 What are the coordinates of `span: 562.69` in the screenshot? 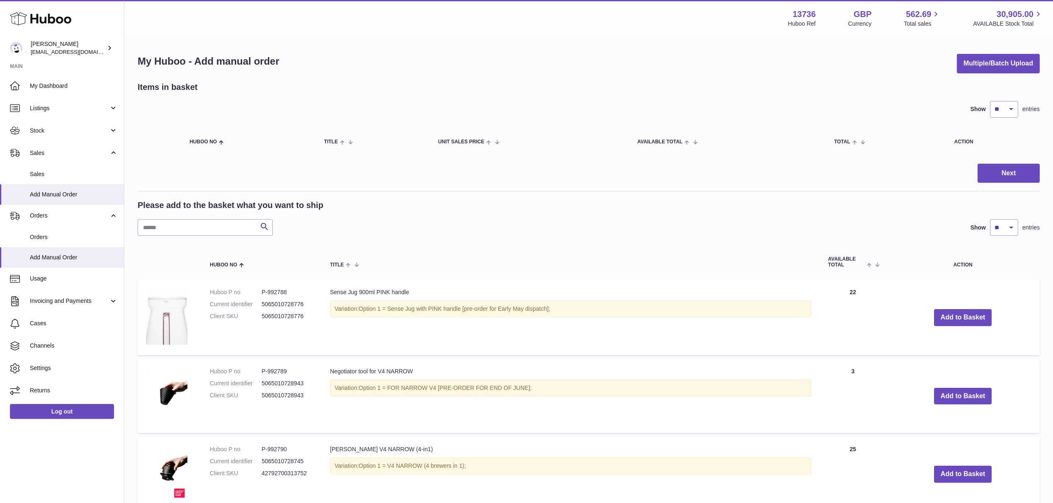 It's located at (918, 14).